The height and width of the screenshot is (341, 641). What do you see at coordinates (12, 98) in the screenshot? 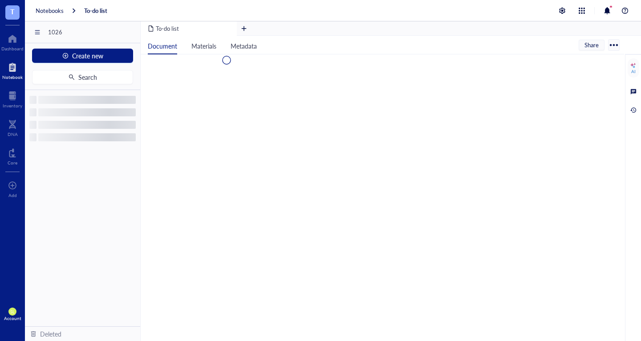
I see `a: Inventory` at bounding box center [12, 98].